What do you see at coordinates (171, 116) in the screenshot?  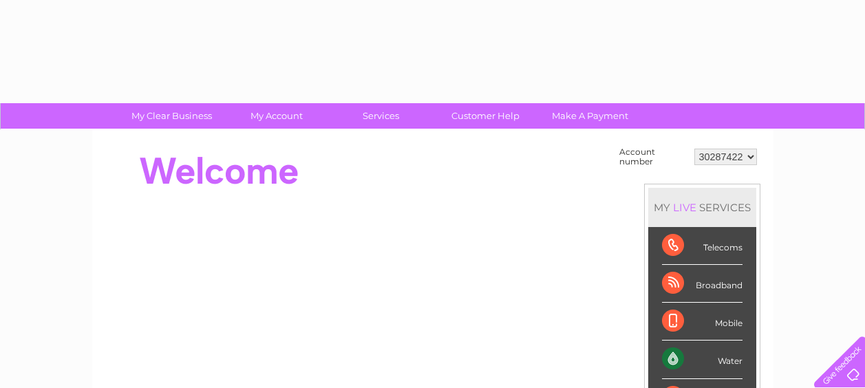 I see `a: My Clear Business` at bounding box center [171, 116].